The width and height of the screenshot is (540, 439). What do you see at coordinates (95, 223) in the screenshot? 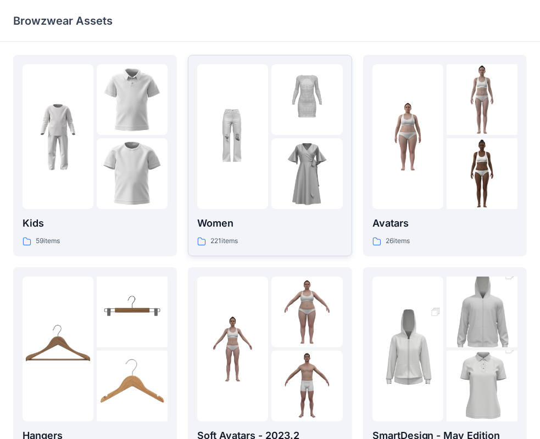
I see `p: Kids` at bounding box center [95, 223].